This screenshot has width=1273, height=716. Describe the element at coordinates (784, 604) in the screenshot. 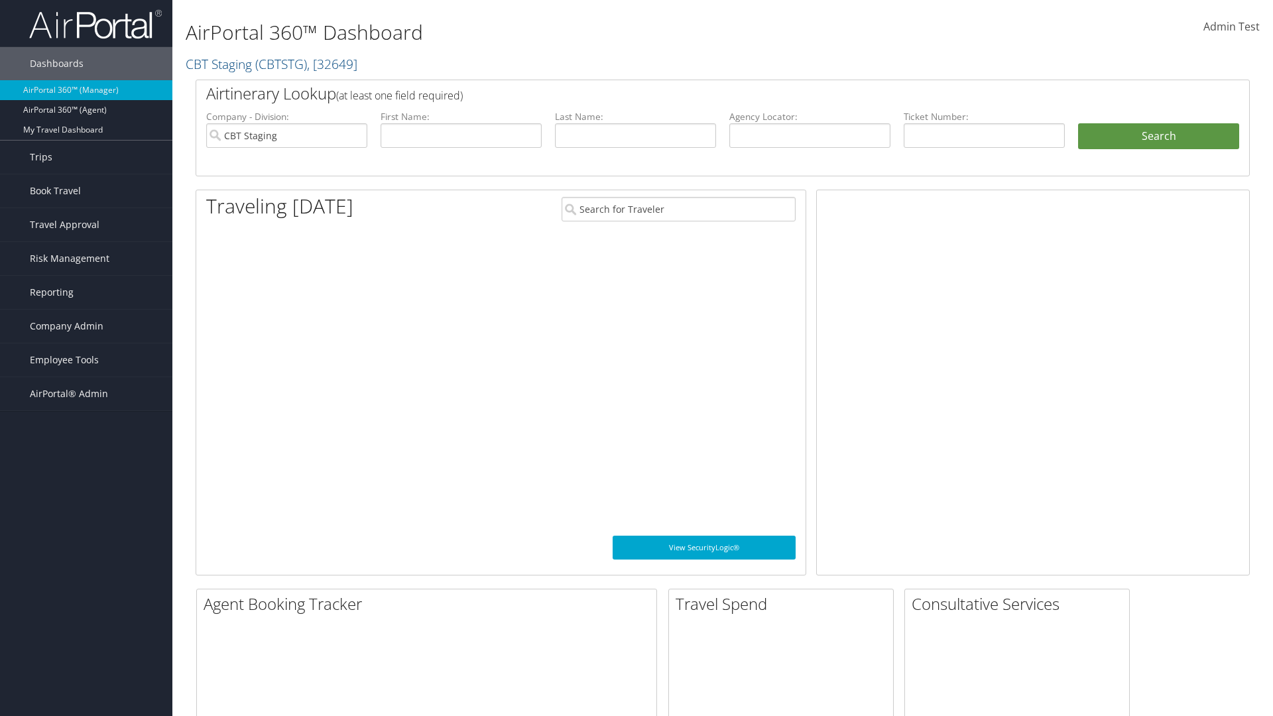

I see `h2: Travel Spend` at that location.